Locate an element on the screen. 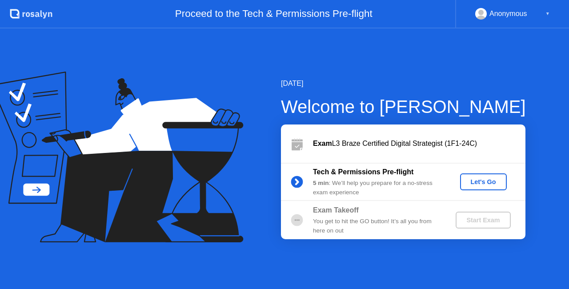 This screenshot has width=569, height=289. b: 5 min is located at coordinates (321, 183).